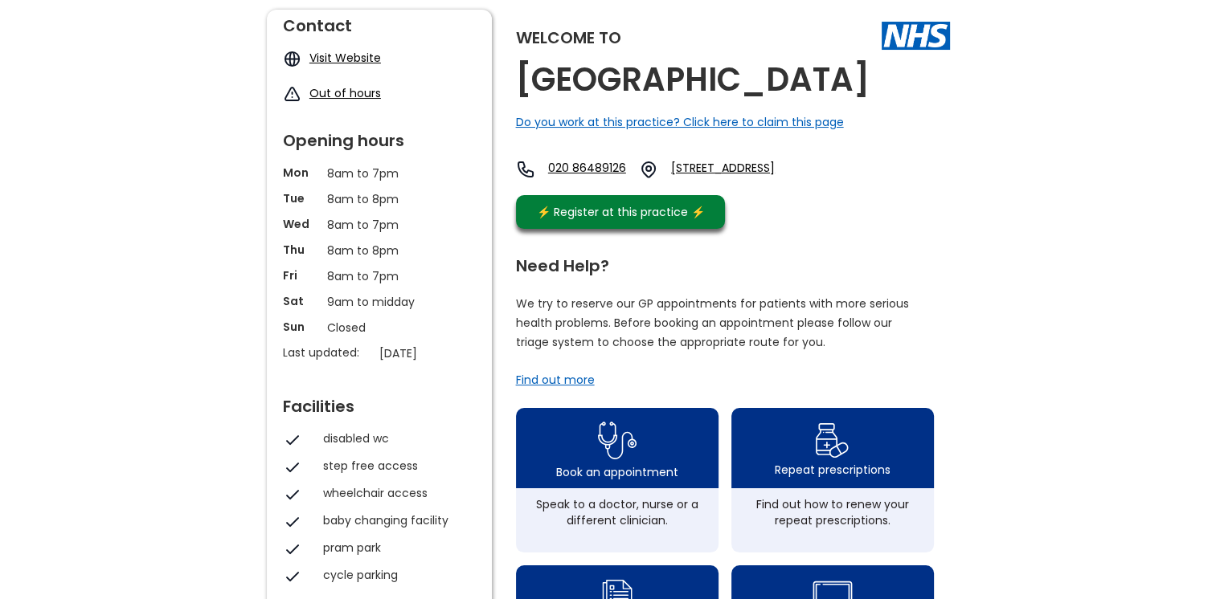 This screenshot has width=1216, height=599. What do you see at coordinates (379, 302) in the screenshot?
I see `p: 9am to midday` at bounding box center [379, 302].